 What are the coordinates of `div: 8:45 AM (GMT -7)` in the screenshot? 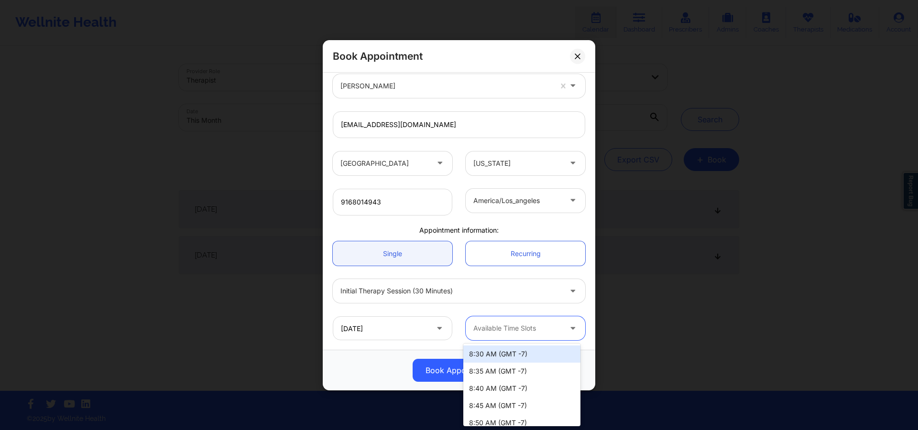 It's located at (522, 406).